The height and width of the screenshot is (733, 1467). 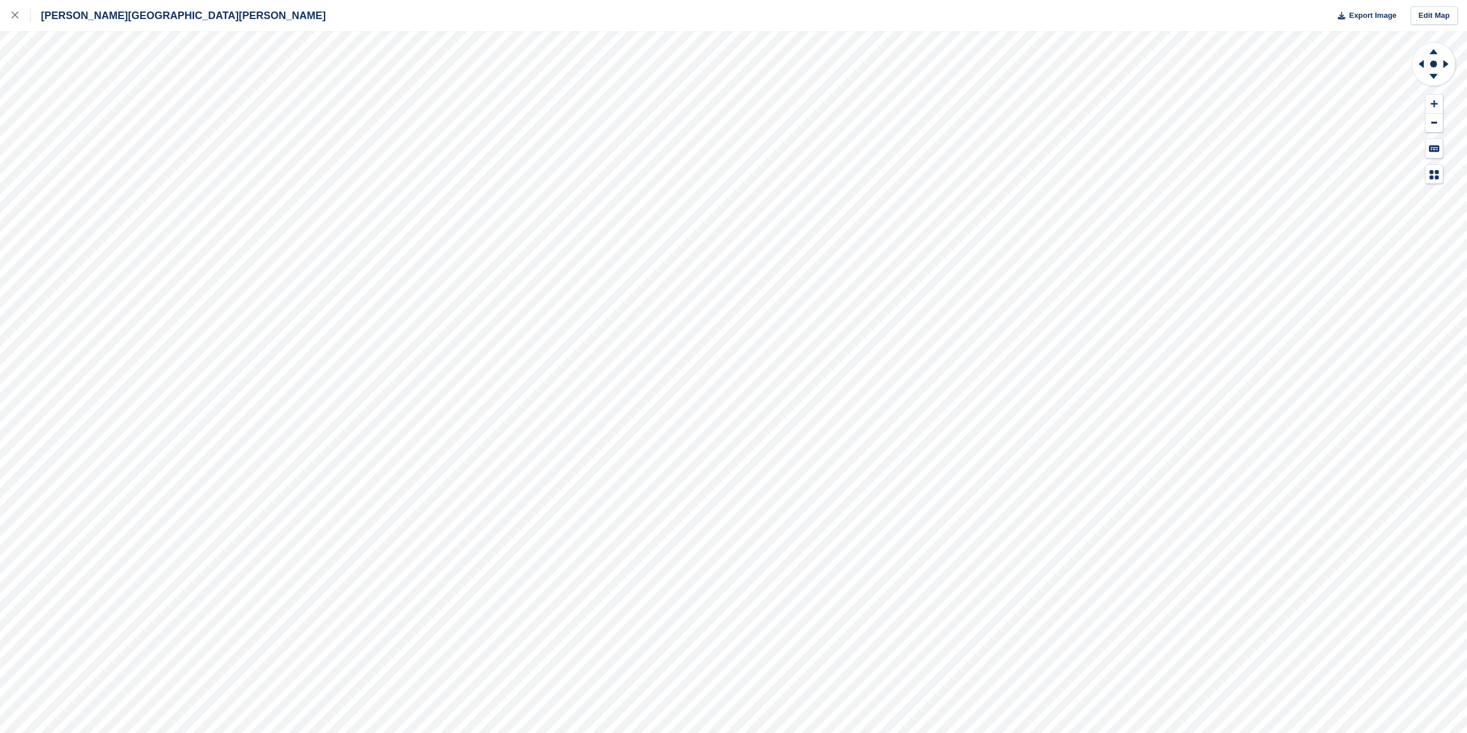 I want to click on button: Export Image, so click(x=1364, y=16).